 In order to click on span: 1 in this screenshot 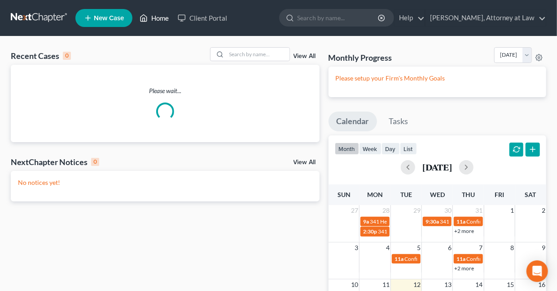, I will do `click(512, 210)`.